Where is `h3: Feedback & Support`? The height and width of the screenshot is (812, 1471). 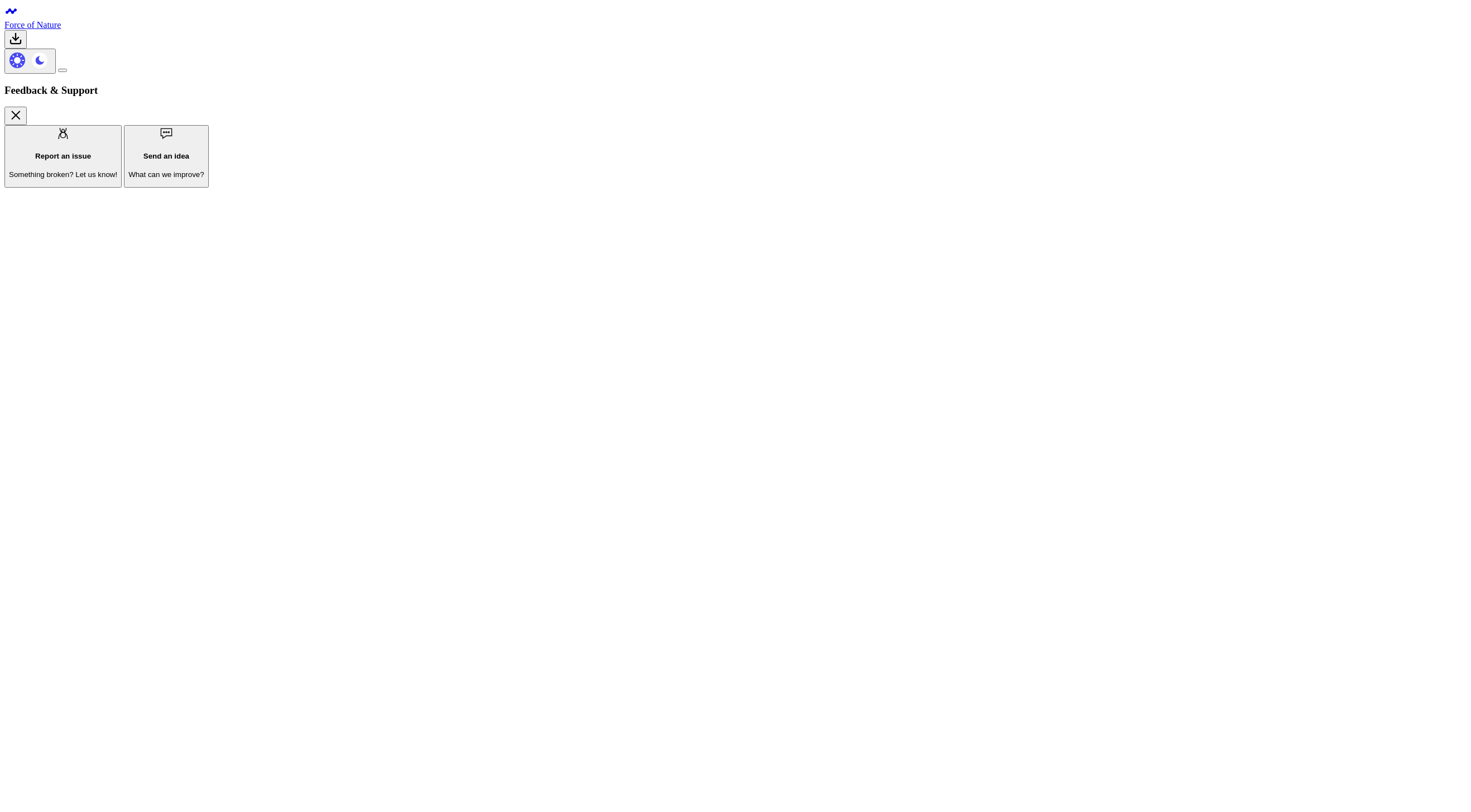 h3: Feedback & Support is located at coordinates (735, 91).